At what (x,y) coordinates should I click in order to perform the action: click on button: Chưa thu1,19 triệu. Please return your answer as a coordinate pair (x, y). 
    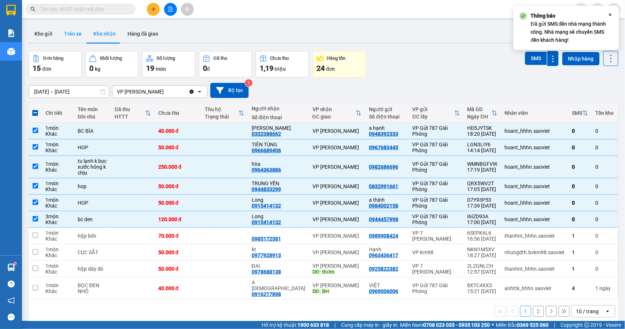
    Looking at the image, I should click on (282, 64).